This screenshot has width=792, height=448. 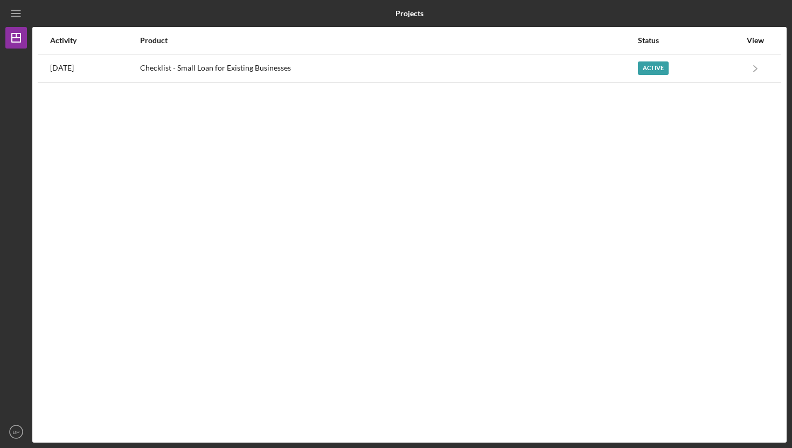 What do you see at coordinates (410, 13) in the screenshot?
I see `b: Projects` at bounding box center [410, 13].